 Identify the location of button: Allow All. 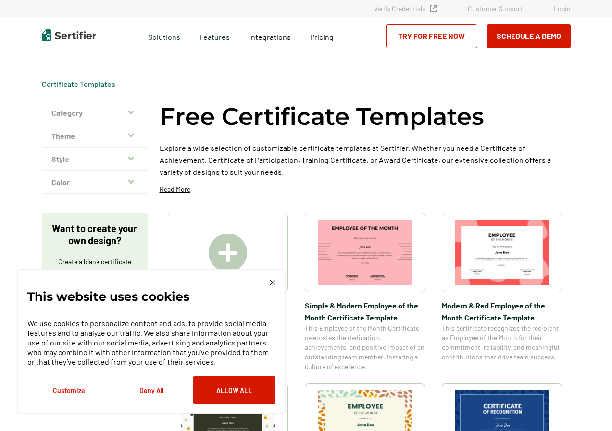
(234, 390).